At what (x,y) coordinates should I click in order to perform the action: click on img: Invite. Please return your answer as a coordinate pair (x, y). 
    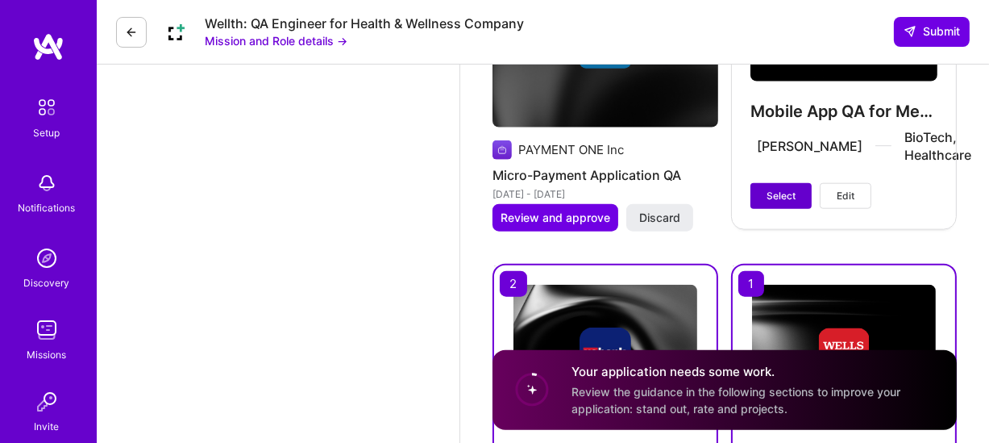
    Looking at the image, I should click on (47, 401).